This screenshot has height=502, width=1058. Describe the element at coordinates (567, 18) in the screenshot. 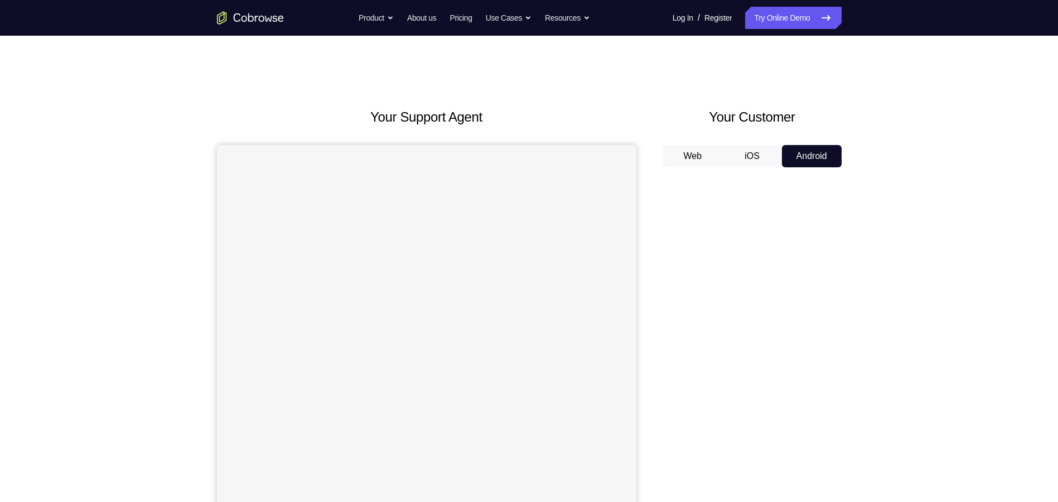

I see `button: Resources` at that location.